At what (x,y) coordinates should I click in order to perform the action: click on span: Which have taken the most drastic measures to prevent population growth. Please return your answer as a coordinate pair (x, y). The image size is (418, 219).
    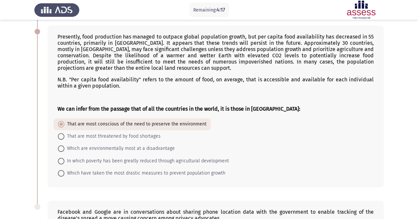
    Looking at the image, I should click on (145, 174).